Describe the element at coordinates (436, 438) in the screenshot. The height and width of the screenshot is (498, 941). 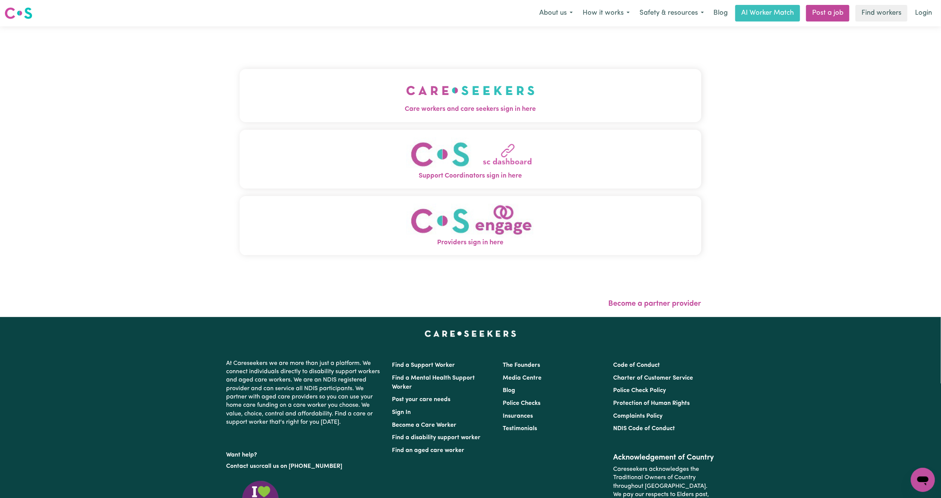
I see `a: Find a disability support worker` at that location.